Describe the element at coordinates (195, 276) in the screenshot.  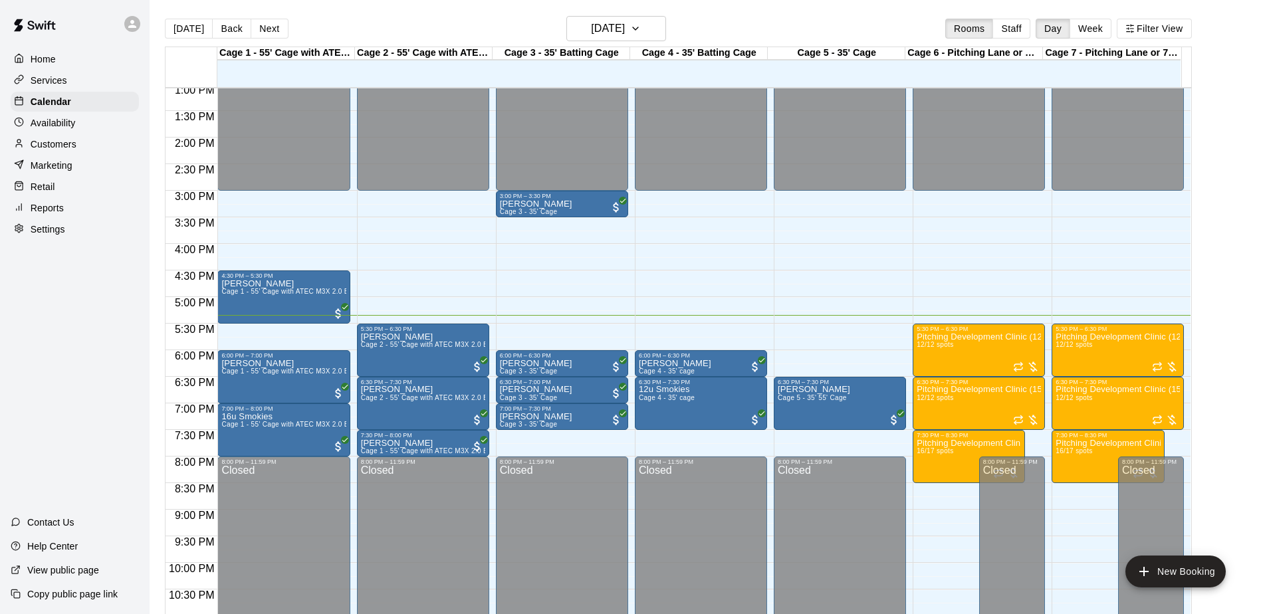
I see `span: 4:30 PM` at that location.